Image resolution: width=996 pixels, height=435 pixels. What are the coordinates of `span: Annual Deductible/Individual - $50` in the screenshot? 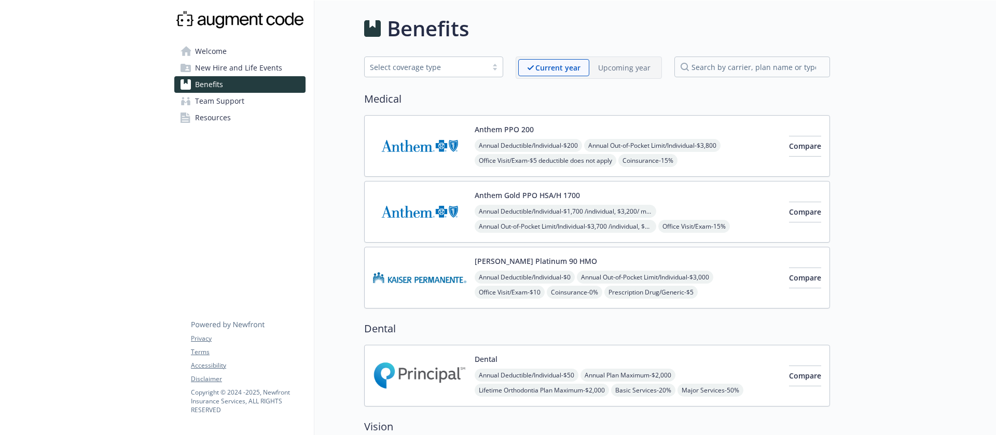 It's located at (527, 375).